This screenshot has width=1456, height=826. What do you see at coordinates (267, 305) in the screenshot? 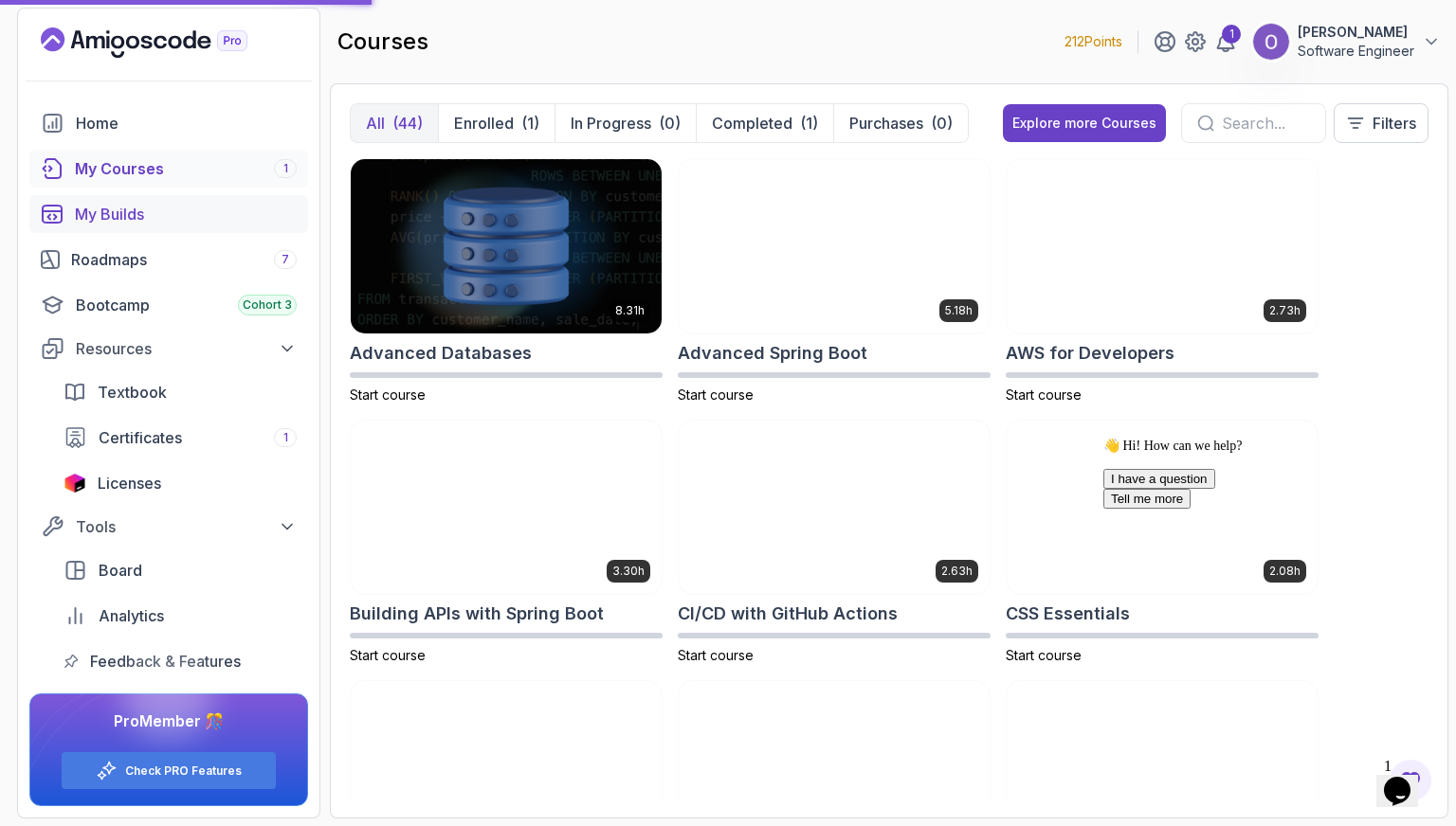
I see `span: Cohort 3` at bounding box center [267, 305].